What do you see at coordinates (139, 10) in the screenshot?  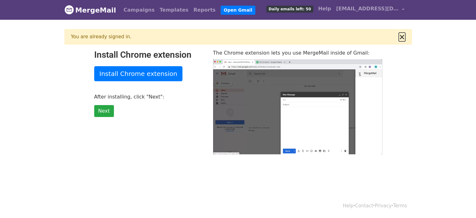 I see `a: Campaigns` at bounding box center [139, 10].